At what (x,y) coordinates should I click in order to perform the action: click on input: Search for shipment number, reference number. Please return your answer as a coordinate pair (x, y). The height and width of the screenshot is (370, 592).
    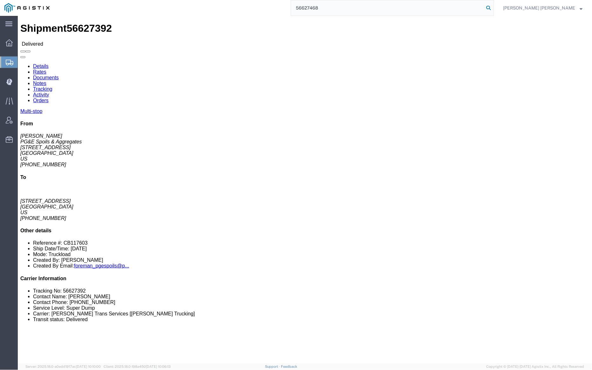
    Looking at the image, I should click on (388, 8).